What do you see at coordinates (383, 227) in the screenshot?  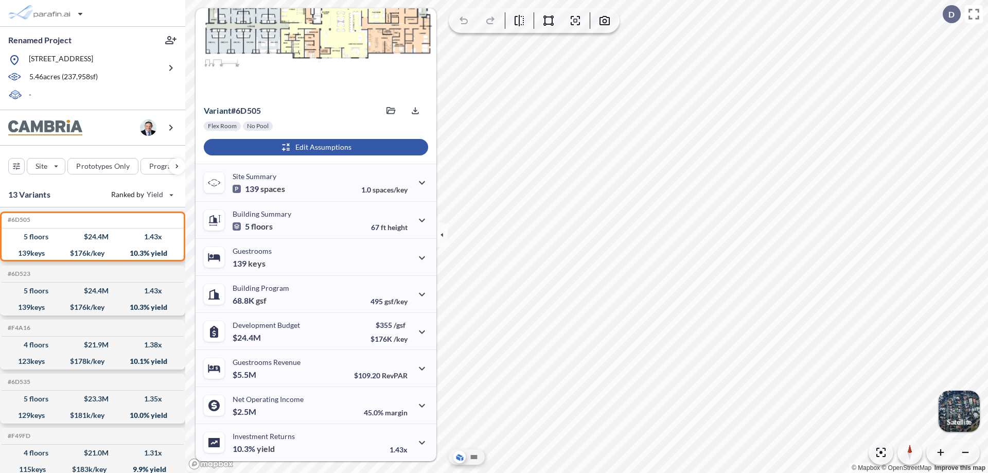 I see `span: ft` at bounding box center [383, 227].